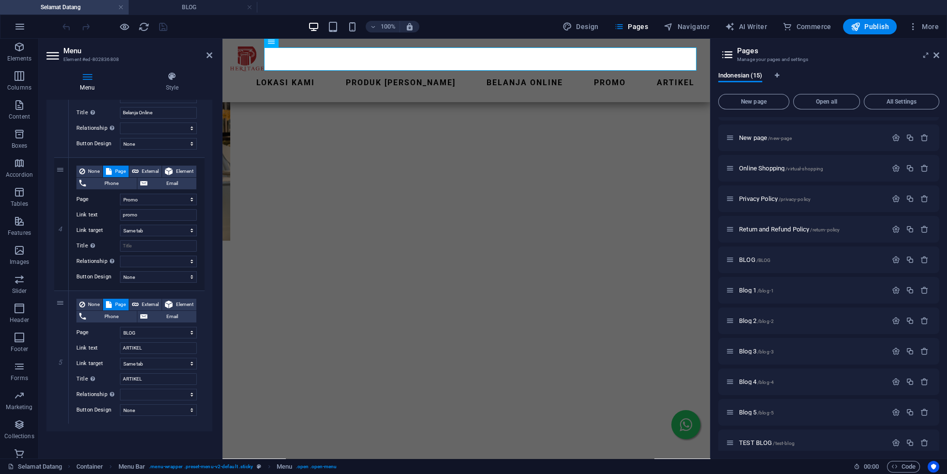 The image size is (947, 474). What do you see at coordinates (144, 27) in the screenshot?
I see `button: reload` at bounding box center [144, 27].